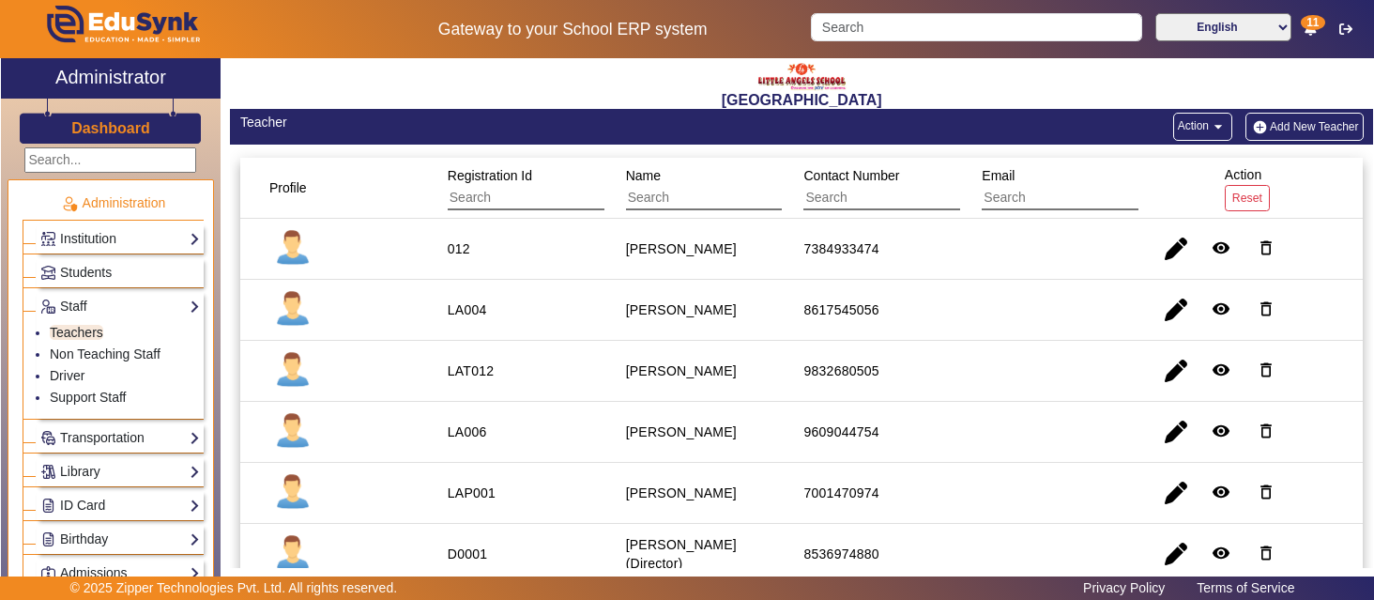 This screenshot has width=1374, height=600. What do you see at coordinates (69, 204) in the screenshot?
I see `img: Administration.png` at bounding box center [69, 204].